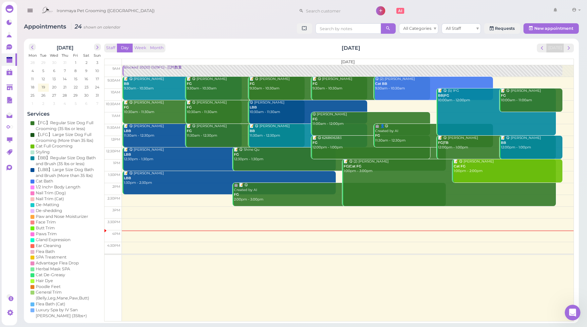  Describe the element at coordinates (114, 245) in the screenshot. I see `span: 4:30pm` at that location.